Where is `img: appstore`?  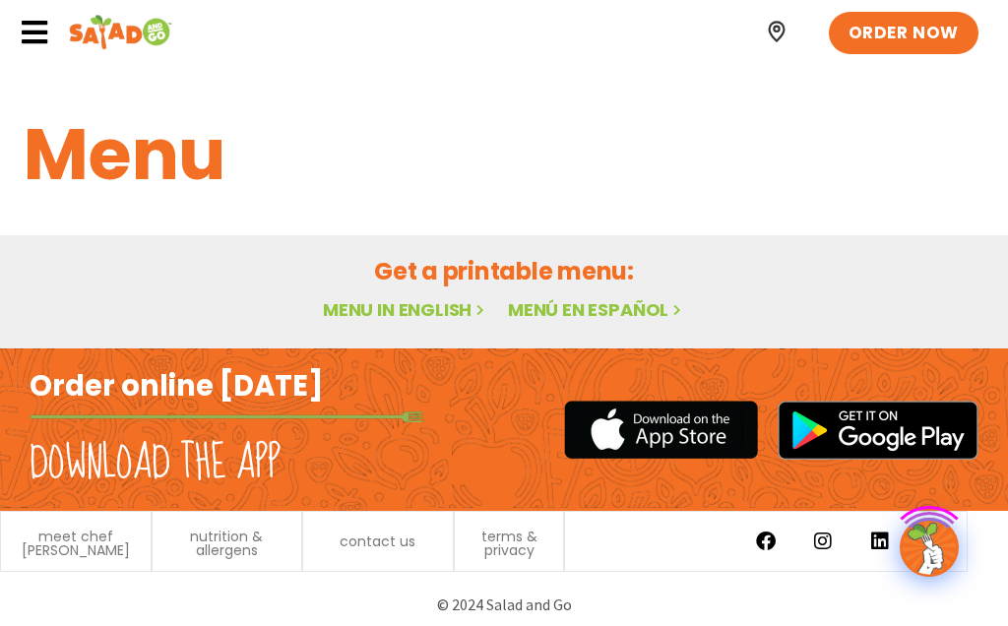 img: appstore is located at coordinates (660, 429).